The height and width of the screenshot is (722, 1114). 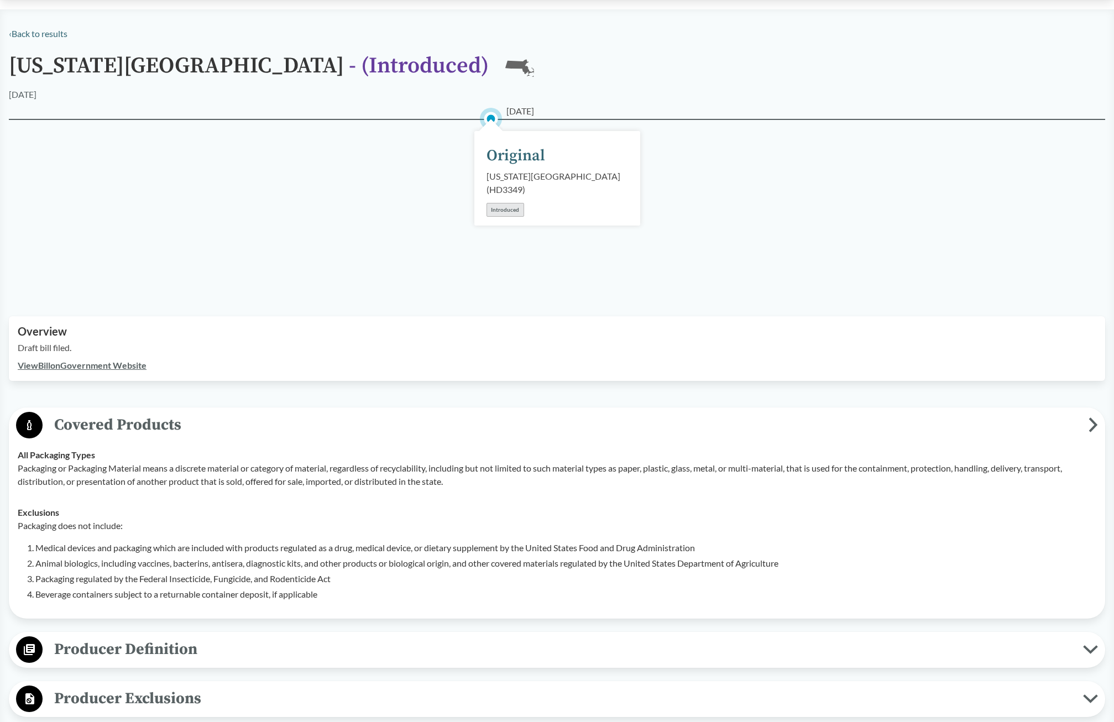 What do you see at coordinates (557, 331) in the screenshot?
I see `h2: Overview` at bounding box center [557, 331].